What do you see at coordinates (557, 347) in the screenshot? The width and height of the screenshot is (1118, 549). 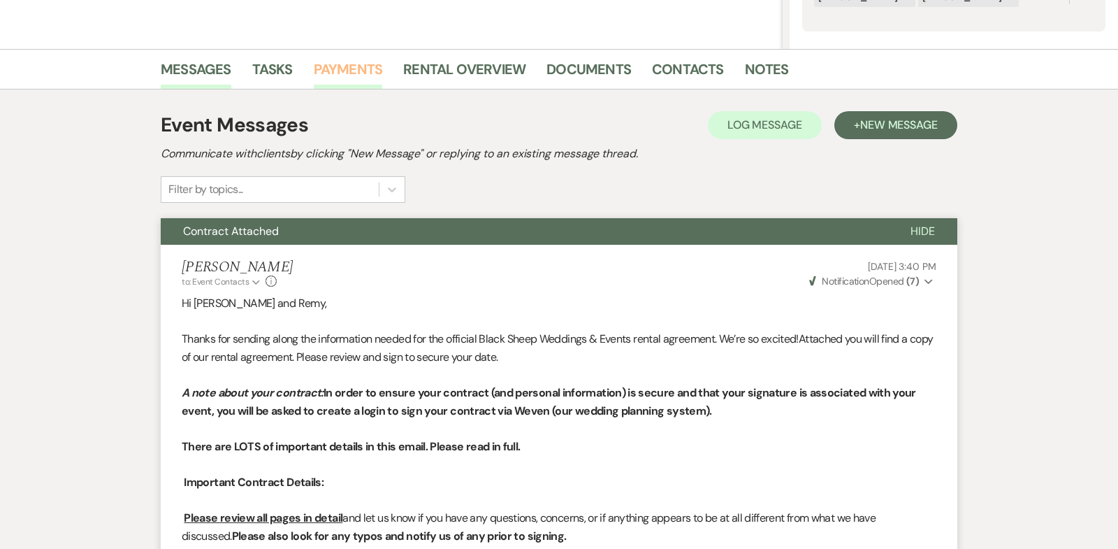 I see `span: Attached you will find a copy of our rental agreement. Please review and sign to secure your date.` at bounding box center [557, 347].